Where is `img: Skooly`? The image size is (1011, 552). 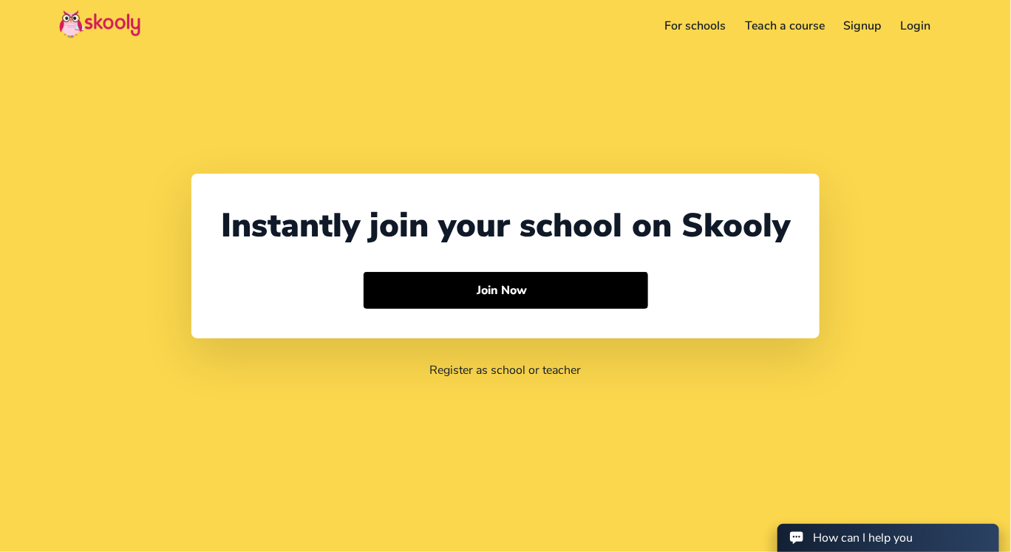
img: Skooly is located at coordinates (100, 24).